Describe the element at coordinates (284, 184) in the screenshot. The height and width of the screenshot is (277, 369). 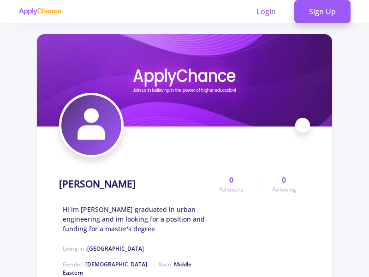
I see `a: 0Following` at that location.